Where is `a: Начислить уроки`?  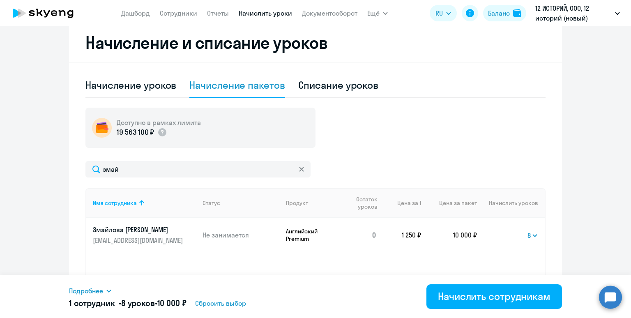 a: Начислить уроки is located at coordinates (265, 13).